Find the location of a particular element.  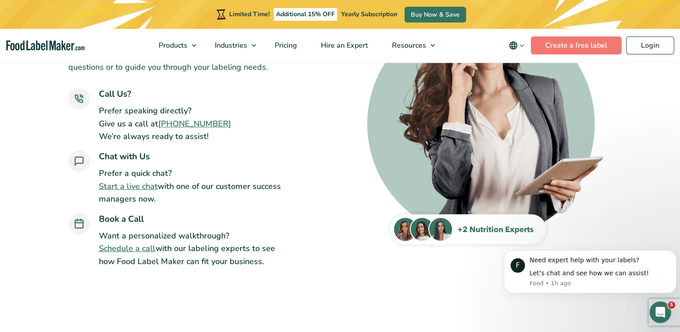

a: Resources is located at coordinates (410, 45).